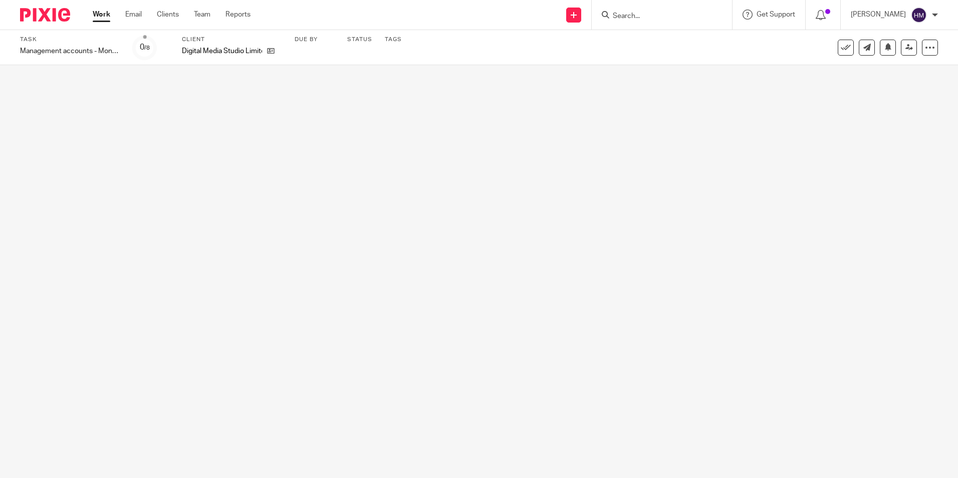 This screenshot has width=958, height=478. Describe the element at coordinates (202, 15) in the screenshot. I see `a: Team` at that location.